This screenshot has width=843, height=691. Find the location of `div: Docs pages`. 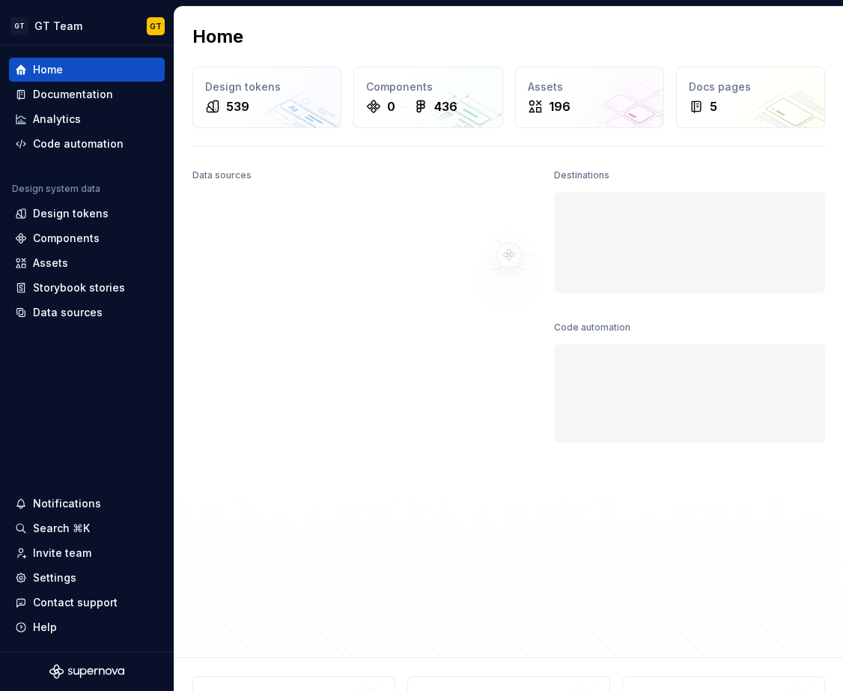

div: Docs pages is located at coordinates (751, 87).